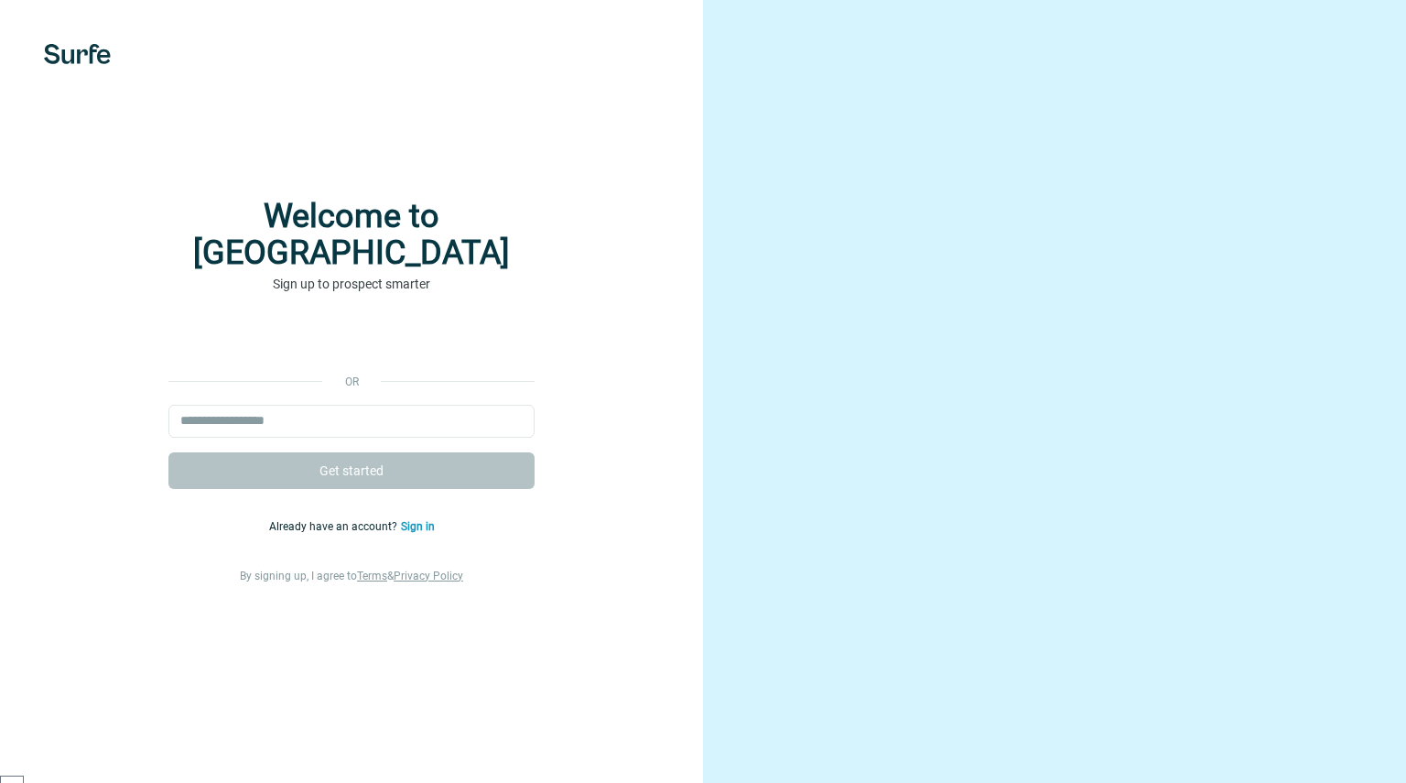  I want to click on a: Sign in, so click(417, 526).